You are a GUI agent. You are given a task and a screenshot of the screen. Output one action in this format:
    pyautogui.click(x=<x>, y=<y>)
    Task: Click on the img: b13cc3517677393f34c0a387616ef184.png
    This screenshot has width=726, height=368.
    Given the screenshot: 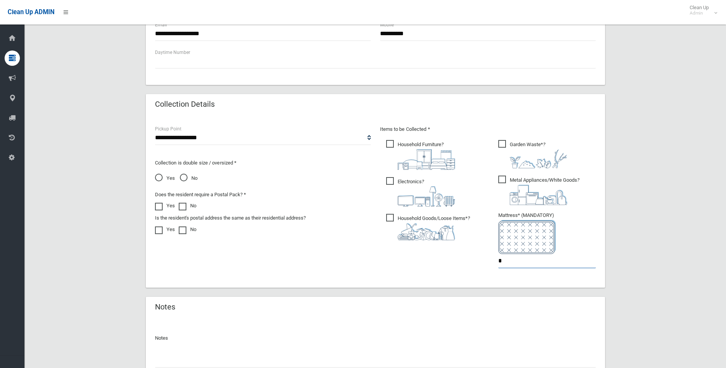 What is the action you would take?
    pyautogui.click(x=426, y=231)
    